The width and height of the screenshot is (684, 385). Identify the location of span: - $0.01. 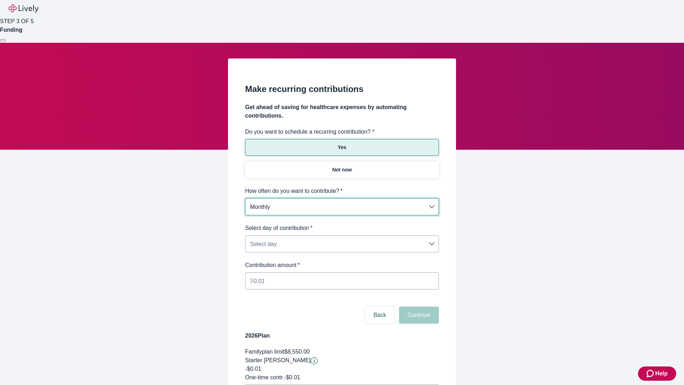
(292, 377).